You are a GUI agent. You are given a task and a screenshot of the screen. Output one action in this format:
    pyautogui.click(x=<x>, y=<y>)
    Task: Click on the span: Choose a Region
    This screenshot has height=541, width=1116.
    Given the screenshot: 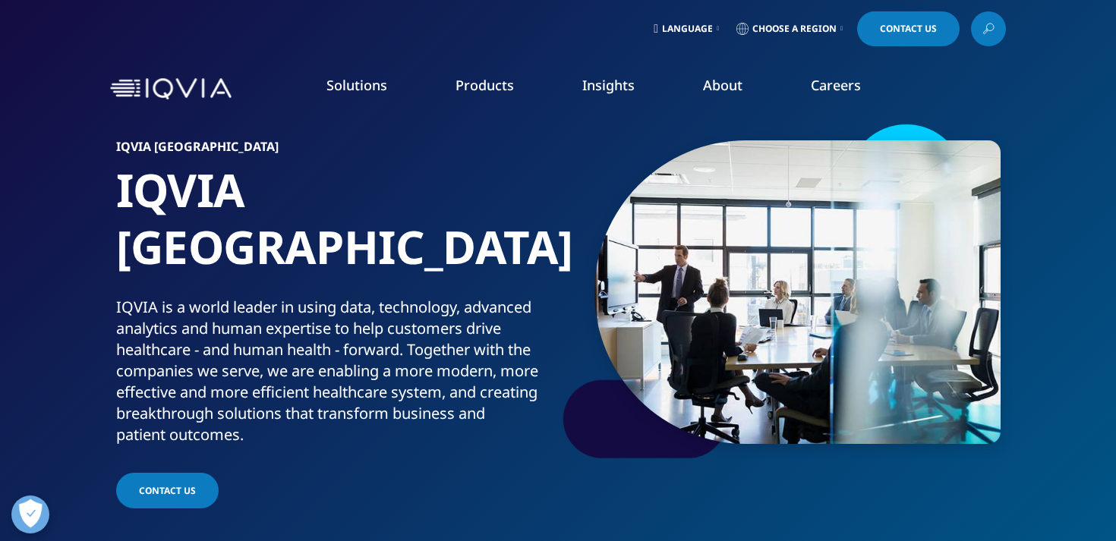 What is the action you would take?
    pyautogui.click(x=794, y=29)
    